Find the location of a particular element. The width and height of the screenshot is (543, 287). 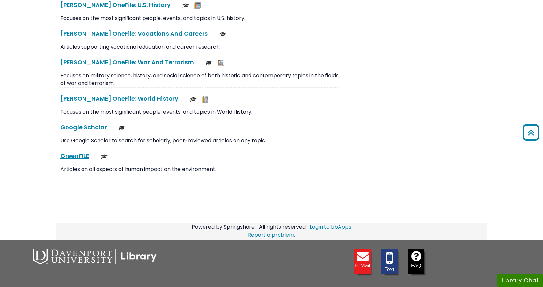

button: Library Chat is located at coordinates (520, 281).